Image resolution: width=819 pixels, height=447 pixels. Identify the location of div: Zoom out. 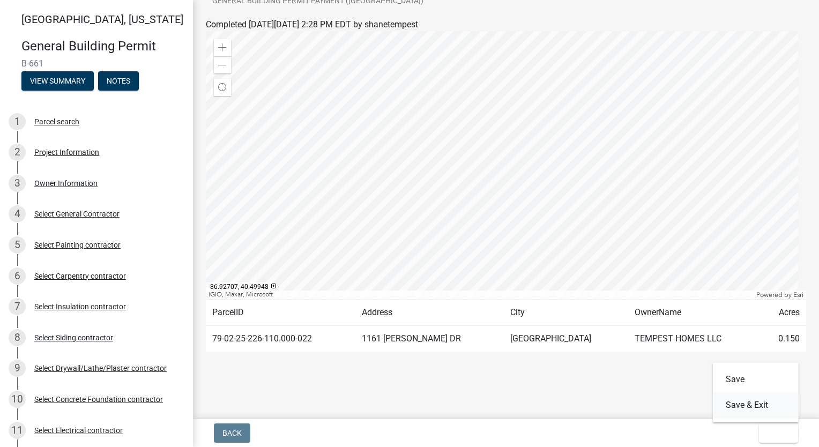
(222, 65).